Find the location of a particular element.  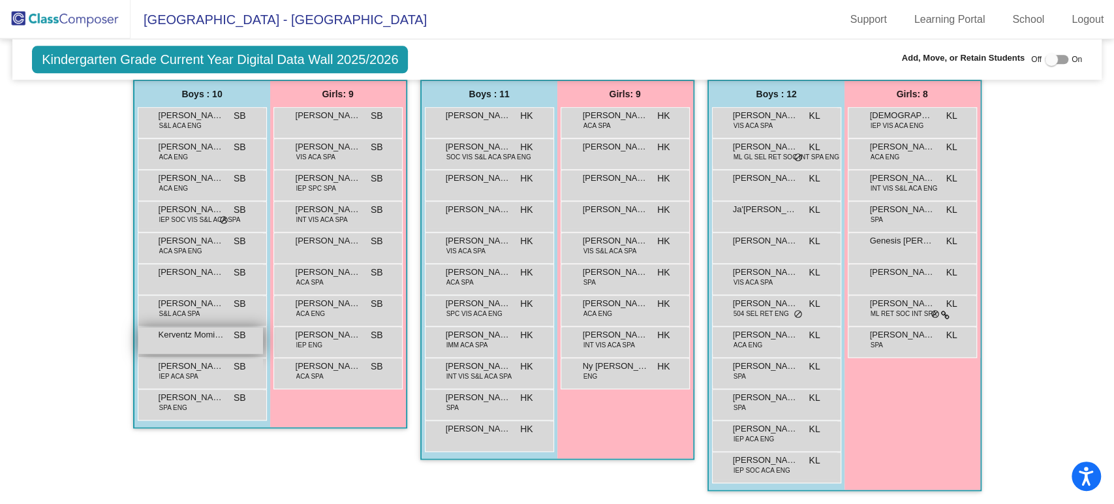

span: Off is located at coordinates (1036, 59).